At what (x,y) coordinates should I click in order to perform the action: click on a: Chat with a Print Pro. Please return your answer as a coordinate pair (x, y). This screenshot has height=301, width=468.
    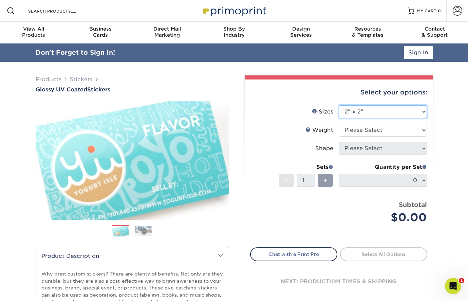
    Looking at the image, I should click on (293, 254).